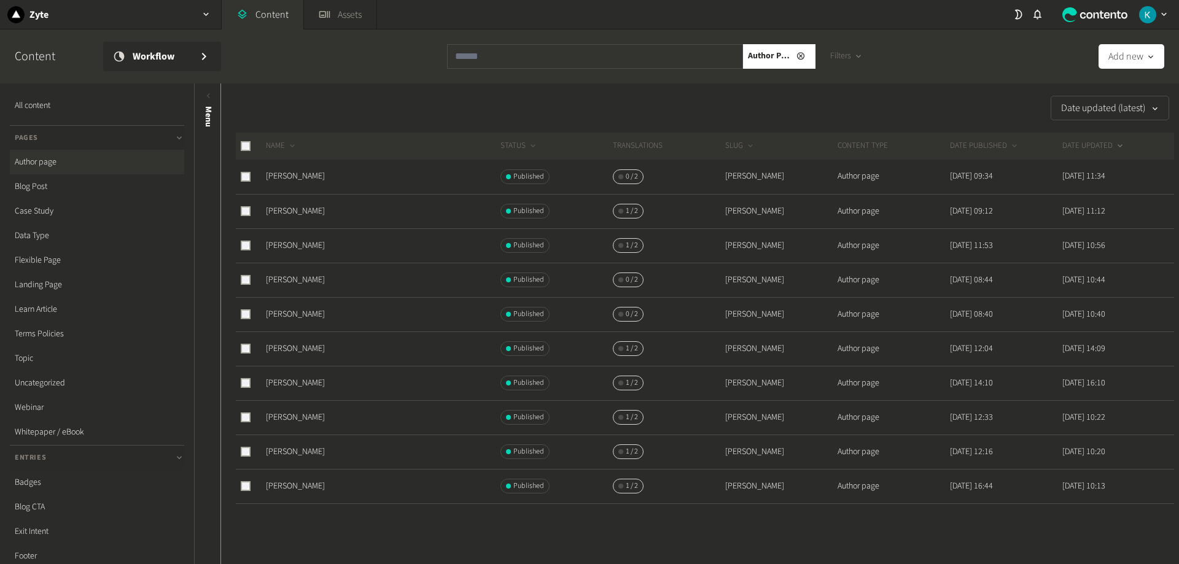  What do you see at coordinates (97, 334) in the screenshot?
I see `a: Terms Policies` at bounding box center [97, 334].